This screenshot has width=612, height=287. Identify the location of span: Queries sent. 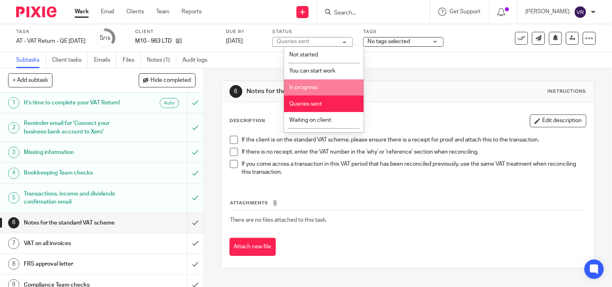
(305, 104).